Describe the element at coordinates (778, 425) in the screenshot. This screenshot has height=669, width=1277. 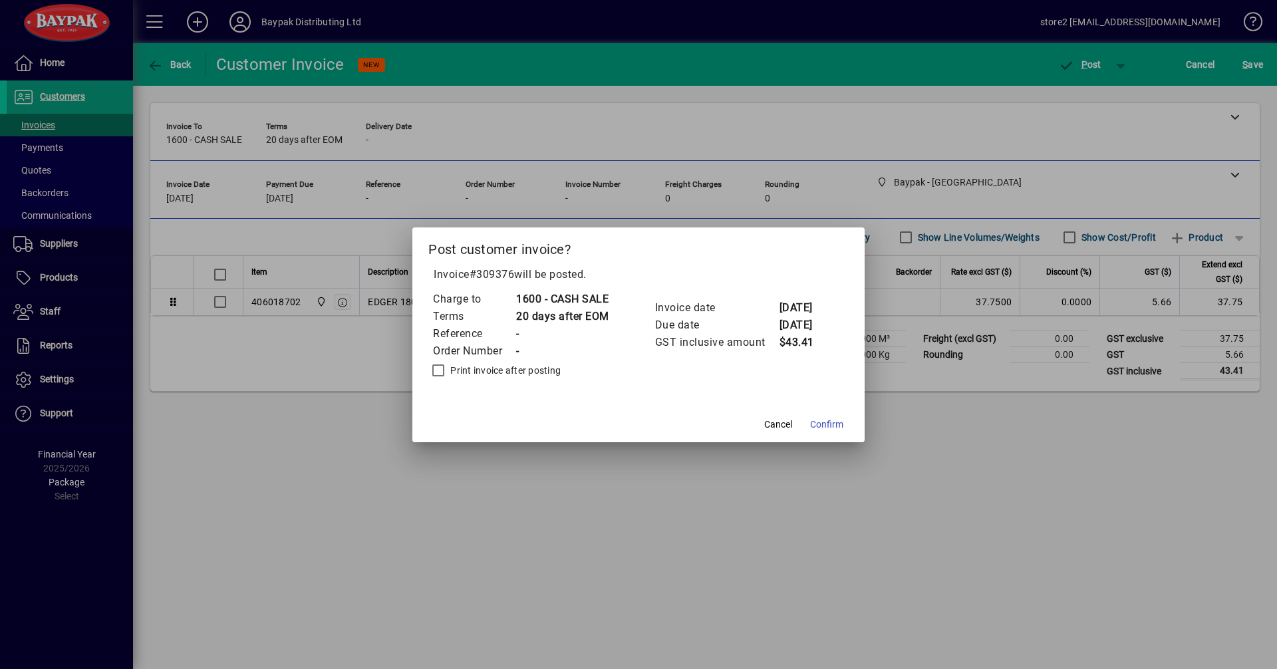
I see `button: Cancel` at that location.